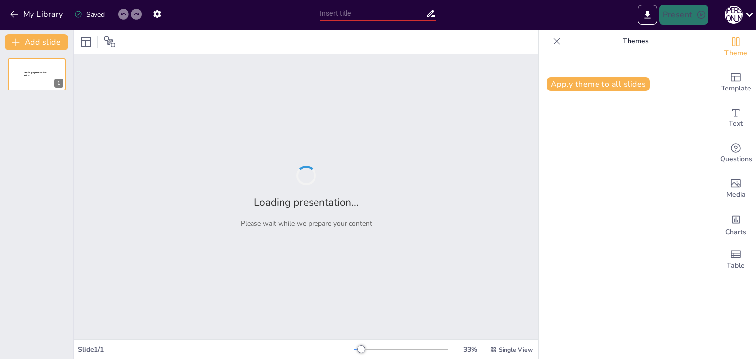  Describe the element at coordinates (736, 118) in the screenshot. I see `div: Add text boxes` at that location.